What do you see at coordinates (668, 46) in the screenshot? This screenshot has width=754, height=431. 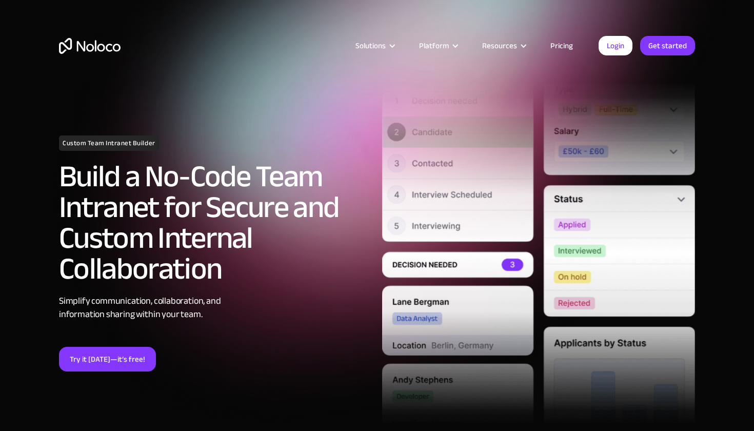 I see `a: Get started` at bounding box center [668, 46].